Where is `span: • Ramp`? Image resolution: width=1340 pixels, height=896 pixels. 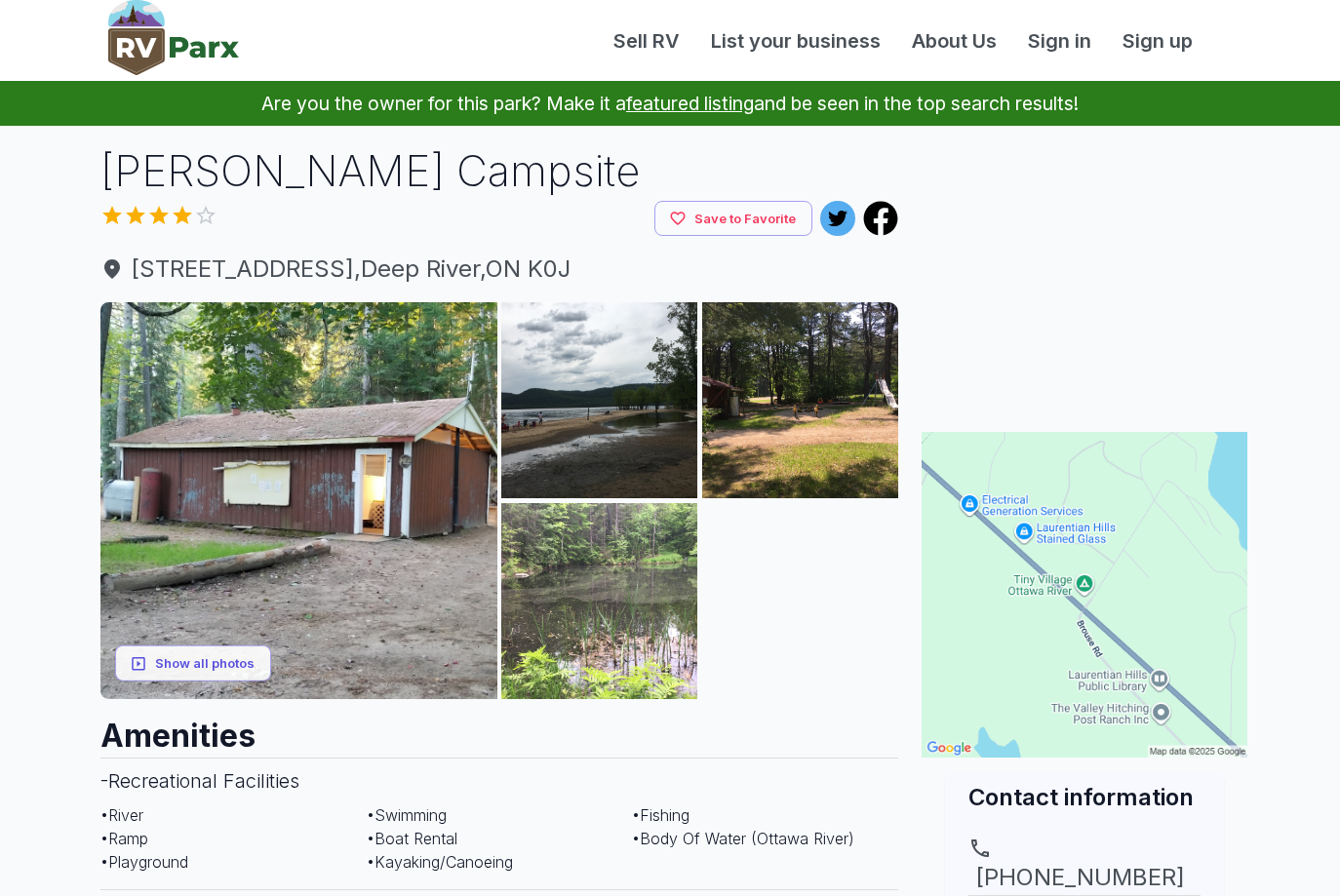 span: • Ramp is located at coordinates (124, 838).